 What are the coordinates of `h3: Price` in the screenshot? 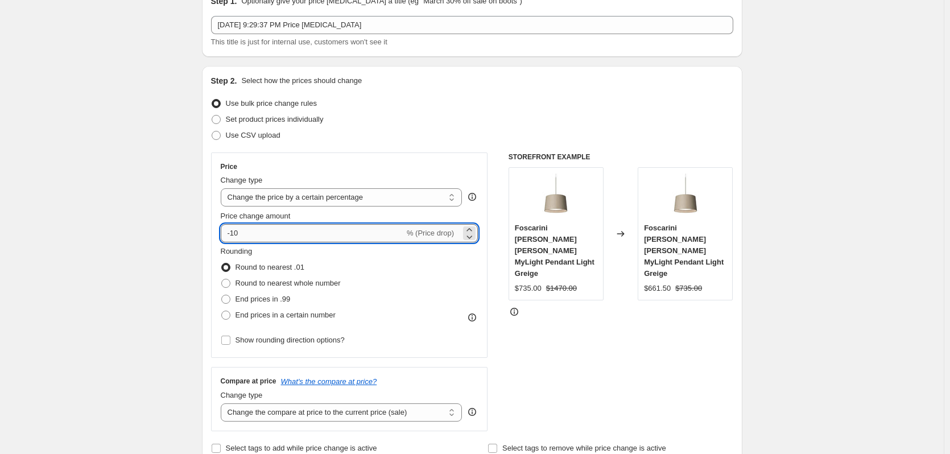 It's located at (229, 167).